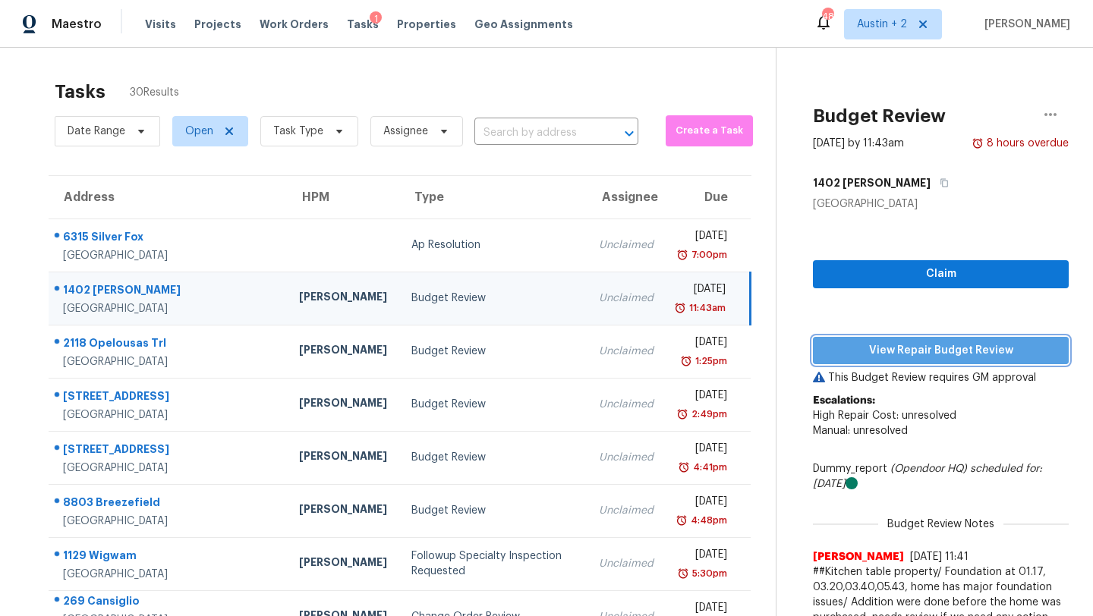 The image size is (1093, 616). Describe the element at coordinates (168, 603) in the screenshot. I see `div: 269 Cansiglio` at that location.